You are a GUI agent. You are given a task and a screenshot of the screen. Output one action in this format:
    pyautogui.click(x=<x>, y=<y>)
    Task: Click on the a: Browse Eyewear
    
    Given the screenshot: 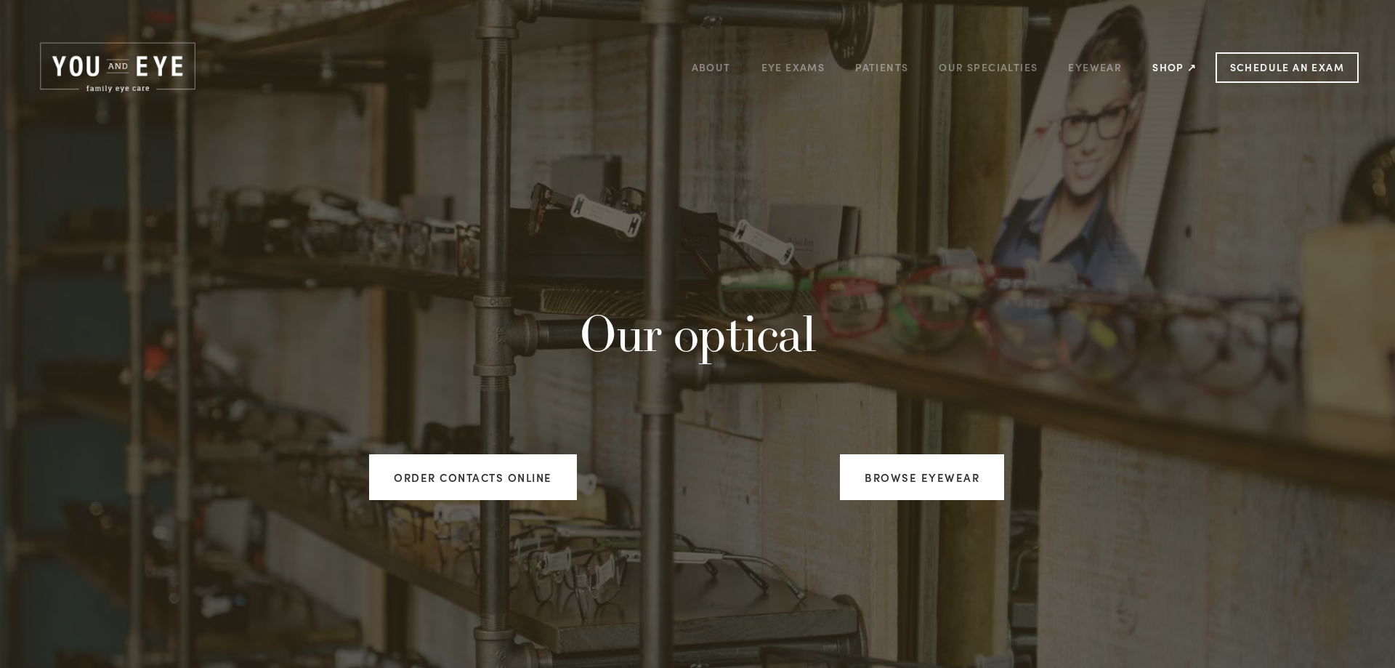 What is the action you would take?
    pyautogui.click(x=922, y=477)
    